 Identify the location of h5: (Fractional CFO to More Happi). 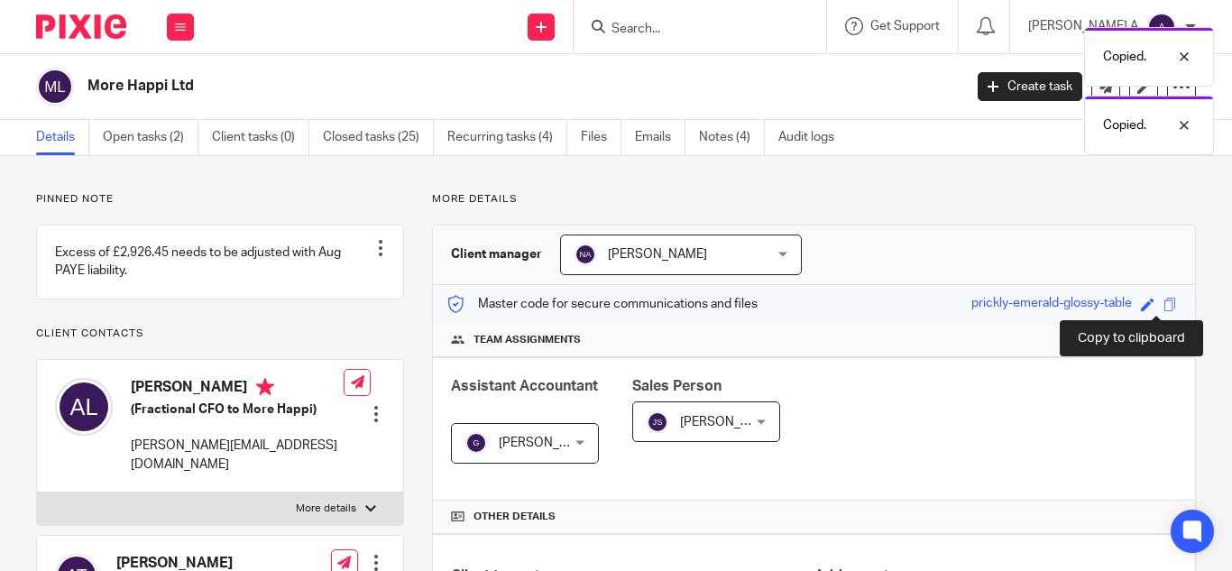
(237, 409).